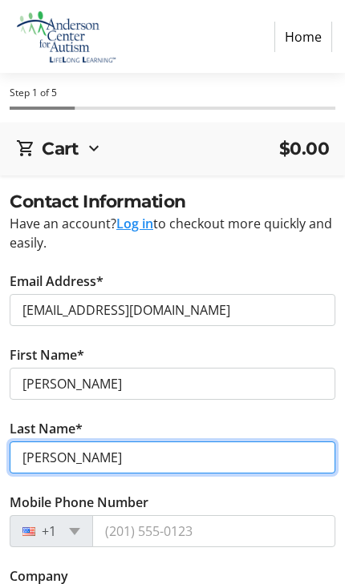  What do you see at coordinates (303, 37) in the screenshot?
I see `a: Home` at bounding box center [303, 37].